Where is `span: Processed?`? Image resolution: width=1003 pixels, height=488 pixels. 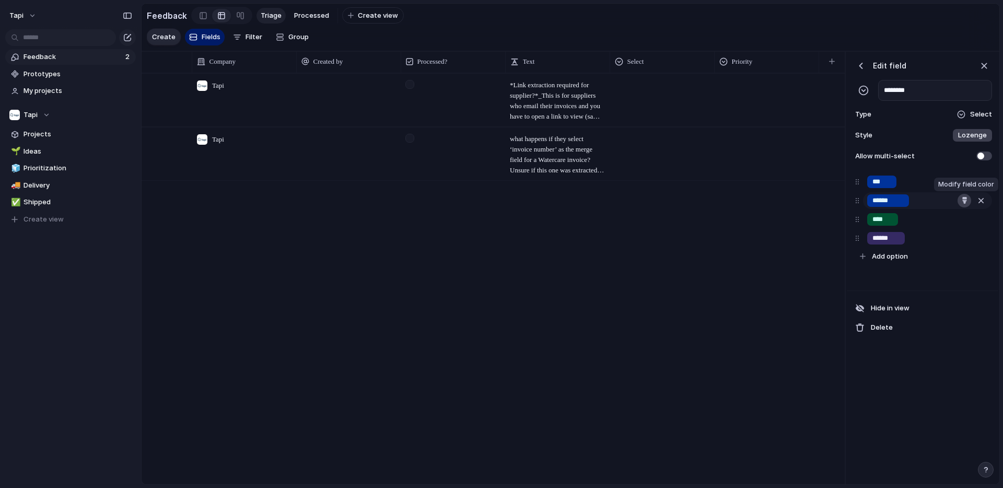
span: Processed? is located at coordinates (432, 62).